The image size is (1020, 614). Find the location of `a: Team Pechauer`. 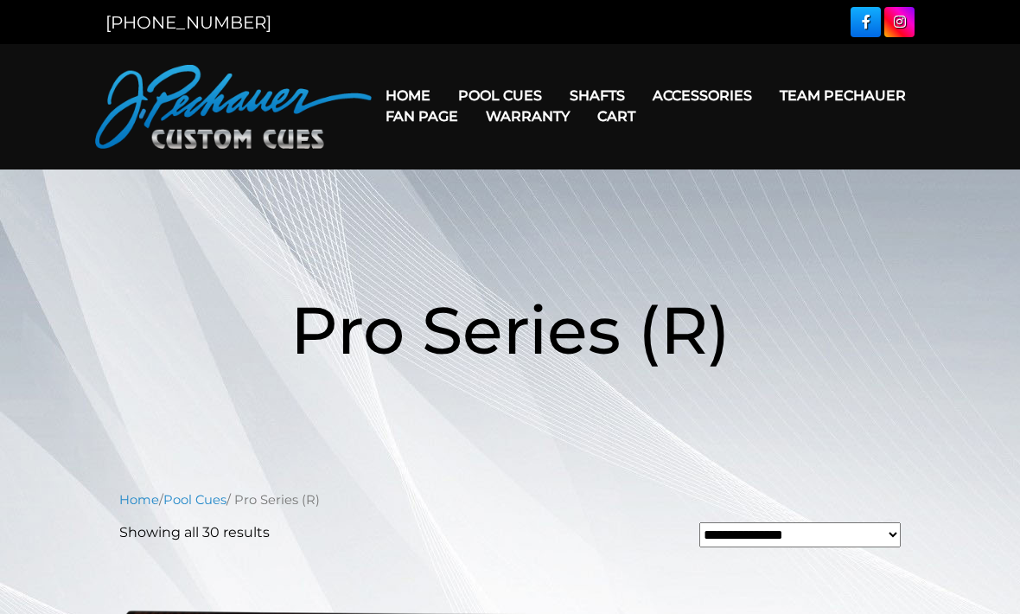

a: Team Pechauer is located at coordinates (843, 95).